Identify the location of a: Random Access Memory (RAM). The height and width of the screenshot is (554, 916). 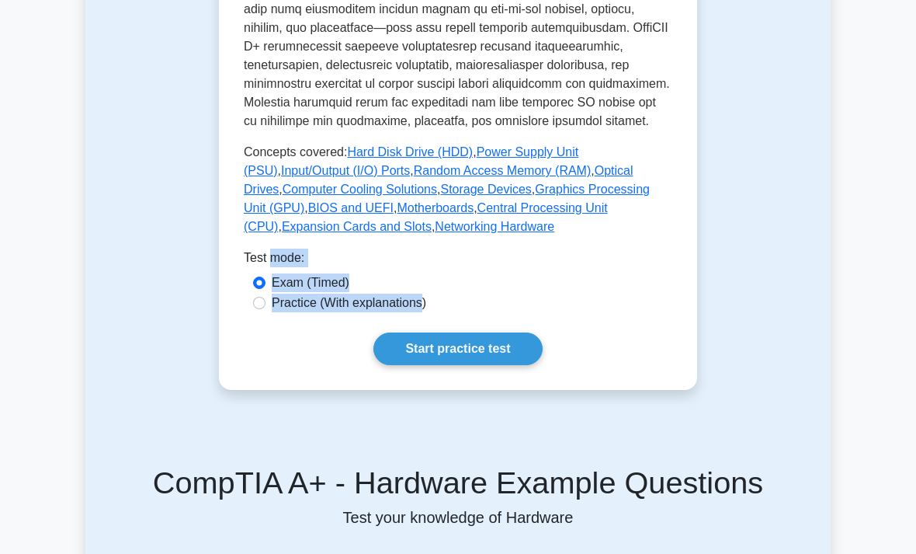
(502, 171).